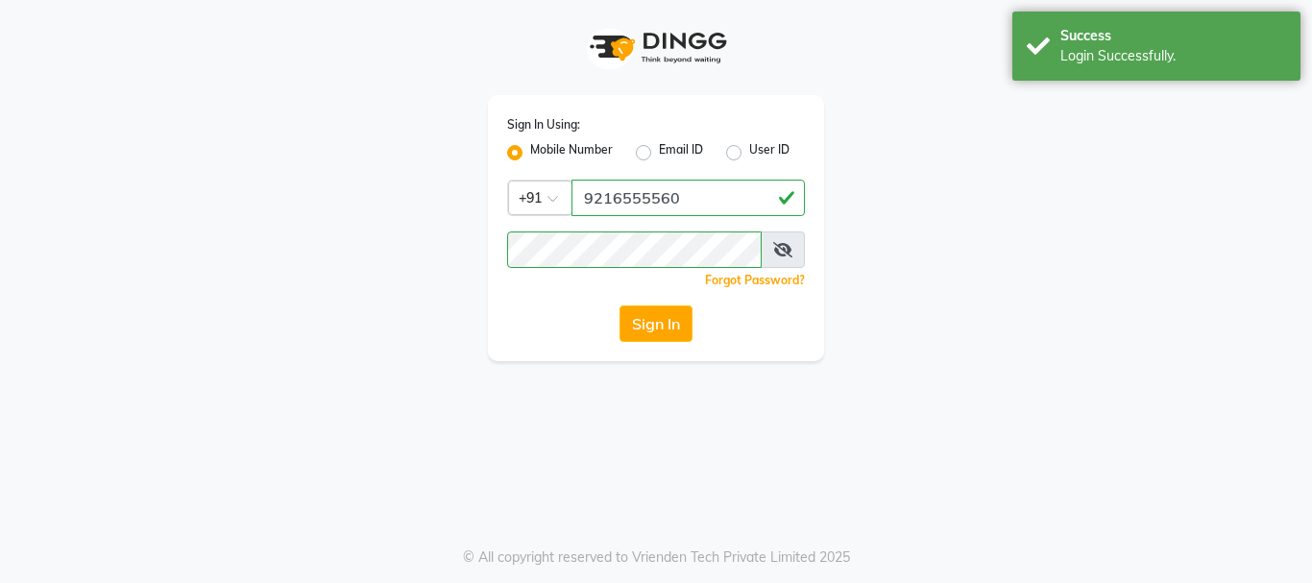 This screenshot has width=1312, height=583. I want to click on div: Login Successfully., so click(1173, 56).